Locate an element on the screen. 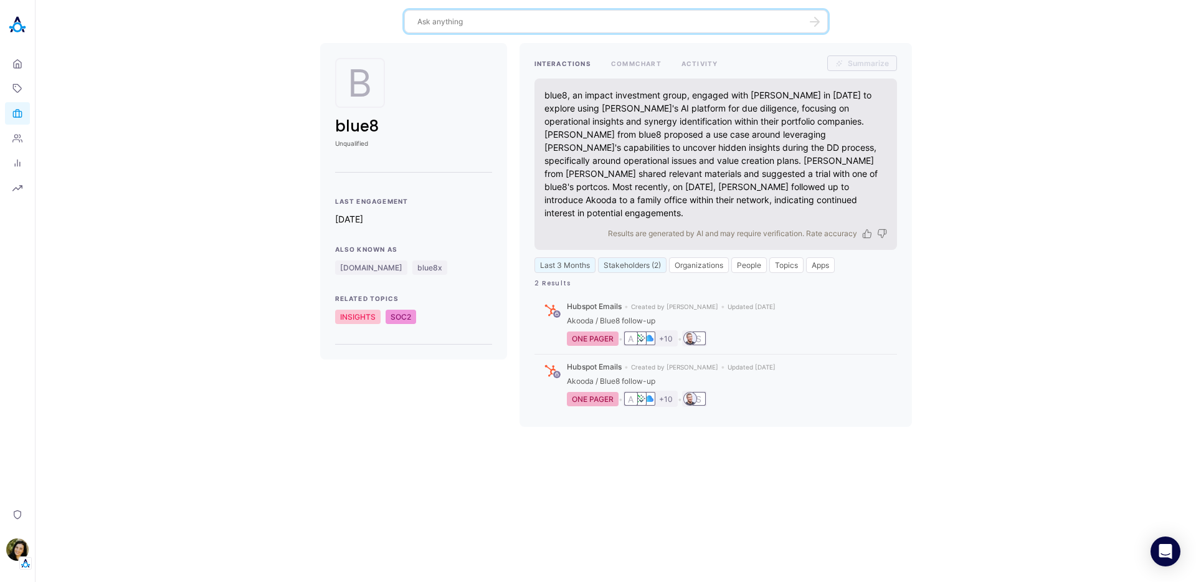 This screenshot has height=582, width=1196. button: summarize all interactions is located at coordinates (862, 63).